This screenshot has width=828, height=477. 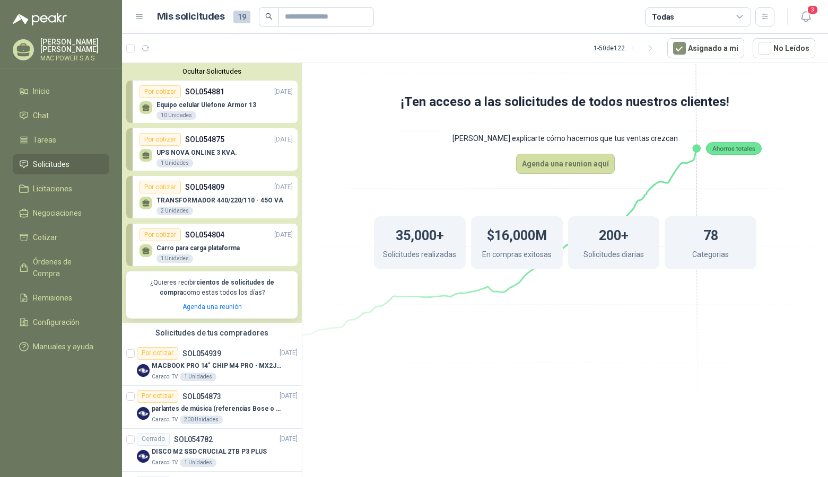 I want to click on h1: 35,000+, so click(x=420, y=234).